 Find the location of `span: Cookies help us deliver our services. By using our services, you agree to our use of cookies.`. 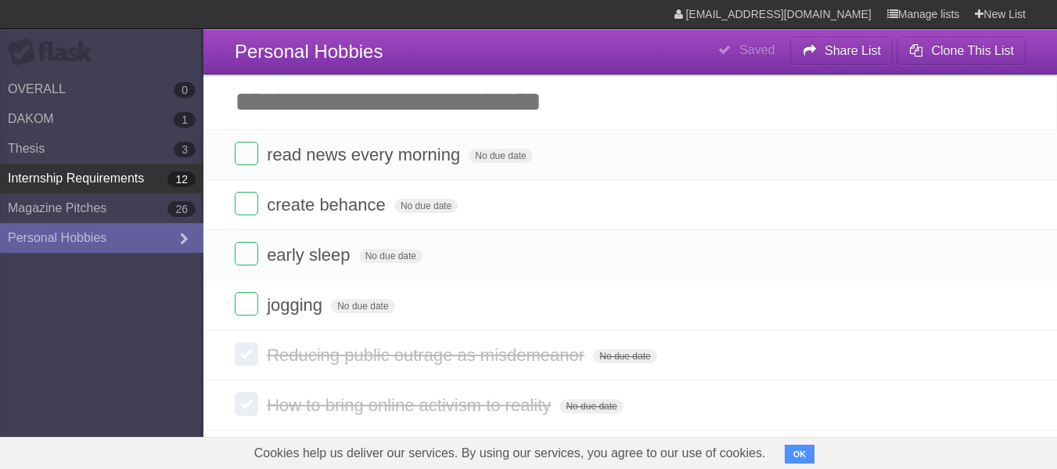

span: Cookies help us deliver our services. By using our services, you agree to our use of cookies. is located at coordinates (510, 453).